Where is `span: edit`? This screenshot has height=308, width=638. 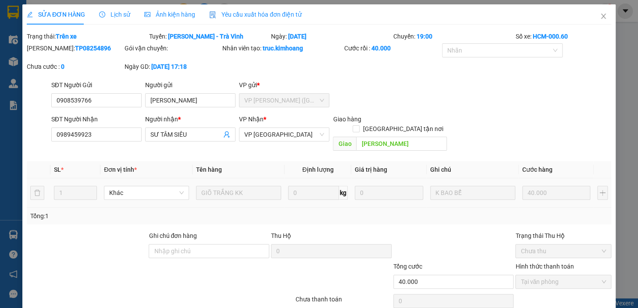 span: edit is located at coordinates (30, 14).